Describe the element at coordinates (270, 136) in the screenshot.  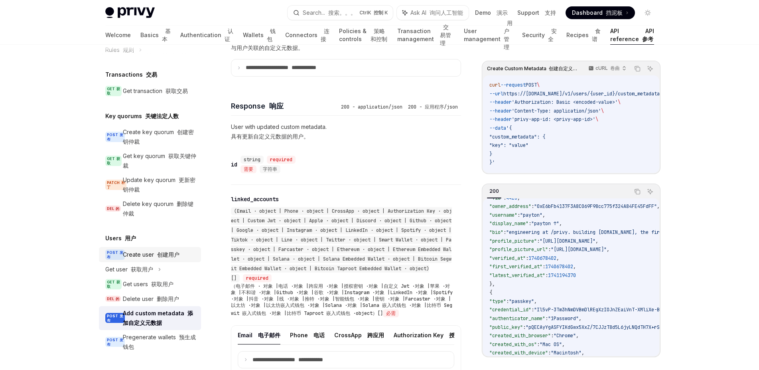
I see `font: 具有更新自定义元数据的用户。` at that location.